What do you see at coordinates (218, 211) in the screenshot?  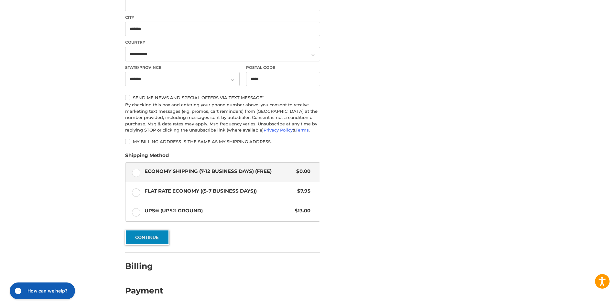 I see `span: UPS® (UPS® Ground)` at bounding box center [218, 211].